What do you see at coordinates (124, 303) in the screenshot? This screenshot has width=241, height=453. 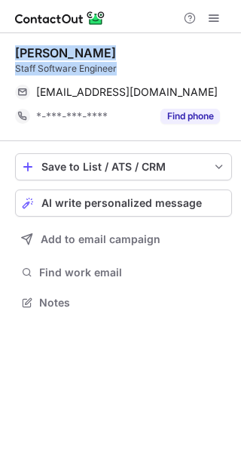 I see `button: Notes` at bounding box center [124, 303].